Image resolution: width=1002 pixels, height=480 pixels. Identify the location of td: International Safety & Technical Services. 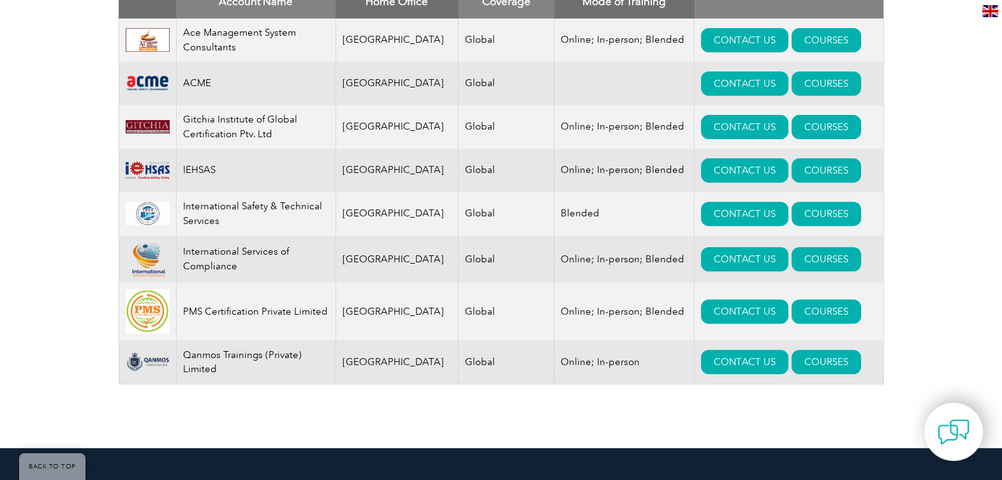
(256, 214).